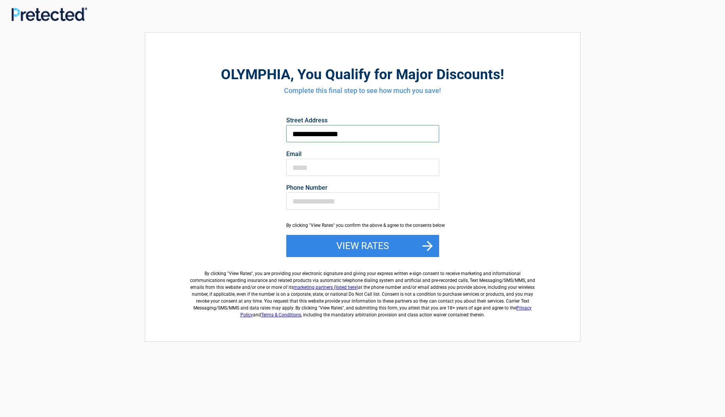 This screenshot has width=725, height=417. What do you see at coordinates (363, 154) in the screenshot?
I see `label: Email` at bounding box center [363, 154].